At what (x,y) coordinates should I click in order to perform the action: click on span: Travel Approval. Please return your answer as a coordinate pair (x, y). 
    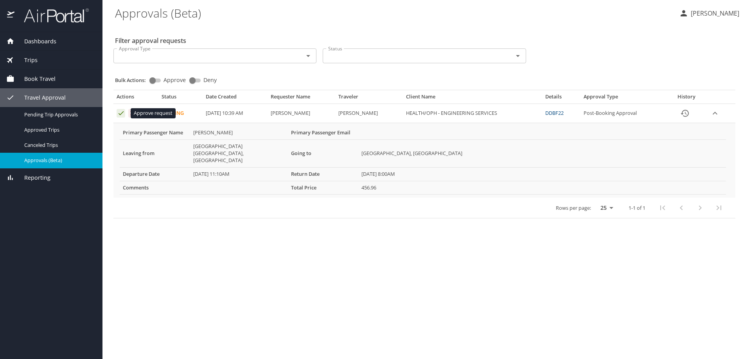
    Looking at the image, I should click on (40, 98).